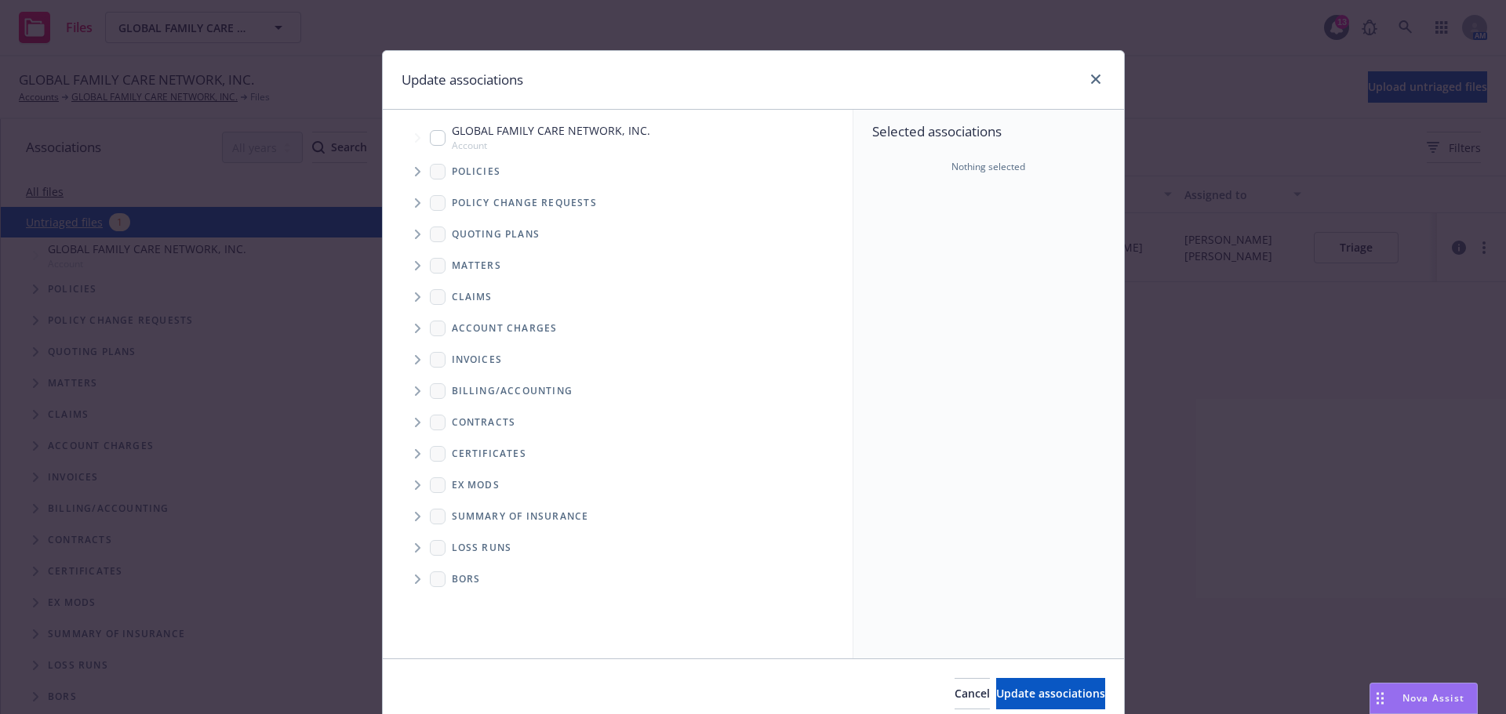 The image size is (1506, 714). Describe the element at coordinates (1433, 698) in the screenshot. I see `span: Nova Assist` at that location.